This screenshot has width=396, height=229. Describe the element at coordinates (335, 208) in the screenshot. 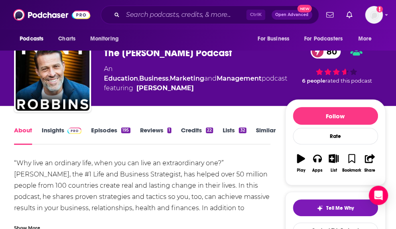

I see `button: tell me why sparkleTell Me Why` at that location.